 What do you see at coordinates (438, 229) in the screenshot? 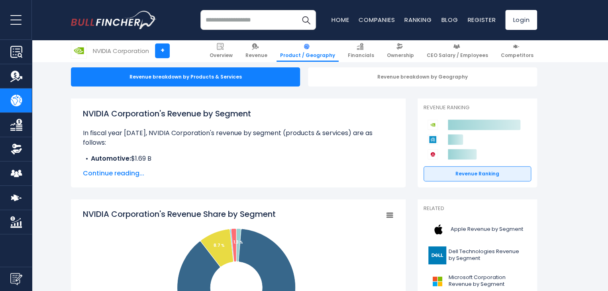
I see `img: AAPL logo` at bounding box center [438, 229].